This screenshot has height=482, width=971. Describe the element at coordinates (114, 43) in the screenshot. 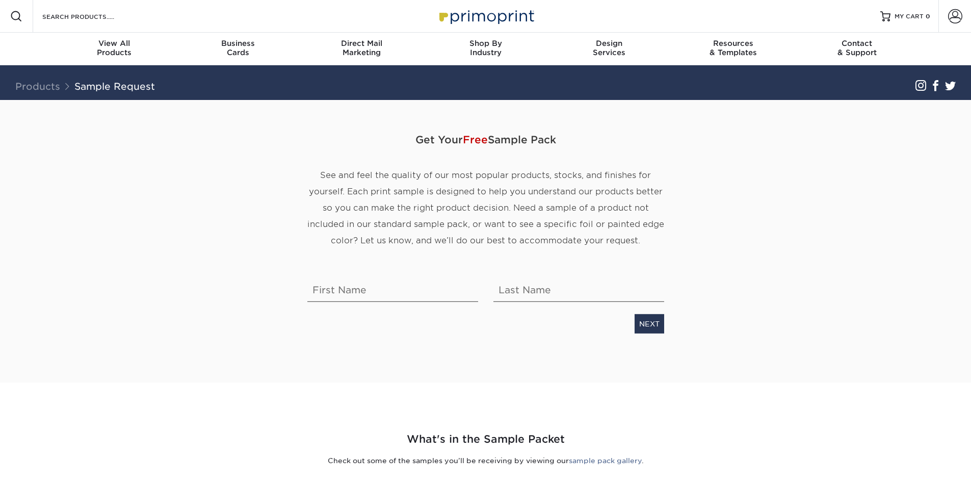

I see `span: View All` at that location.